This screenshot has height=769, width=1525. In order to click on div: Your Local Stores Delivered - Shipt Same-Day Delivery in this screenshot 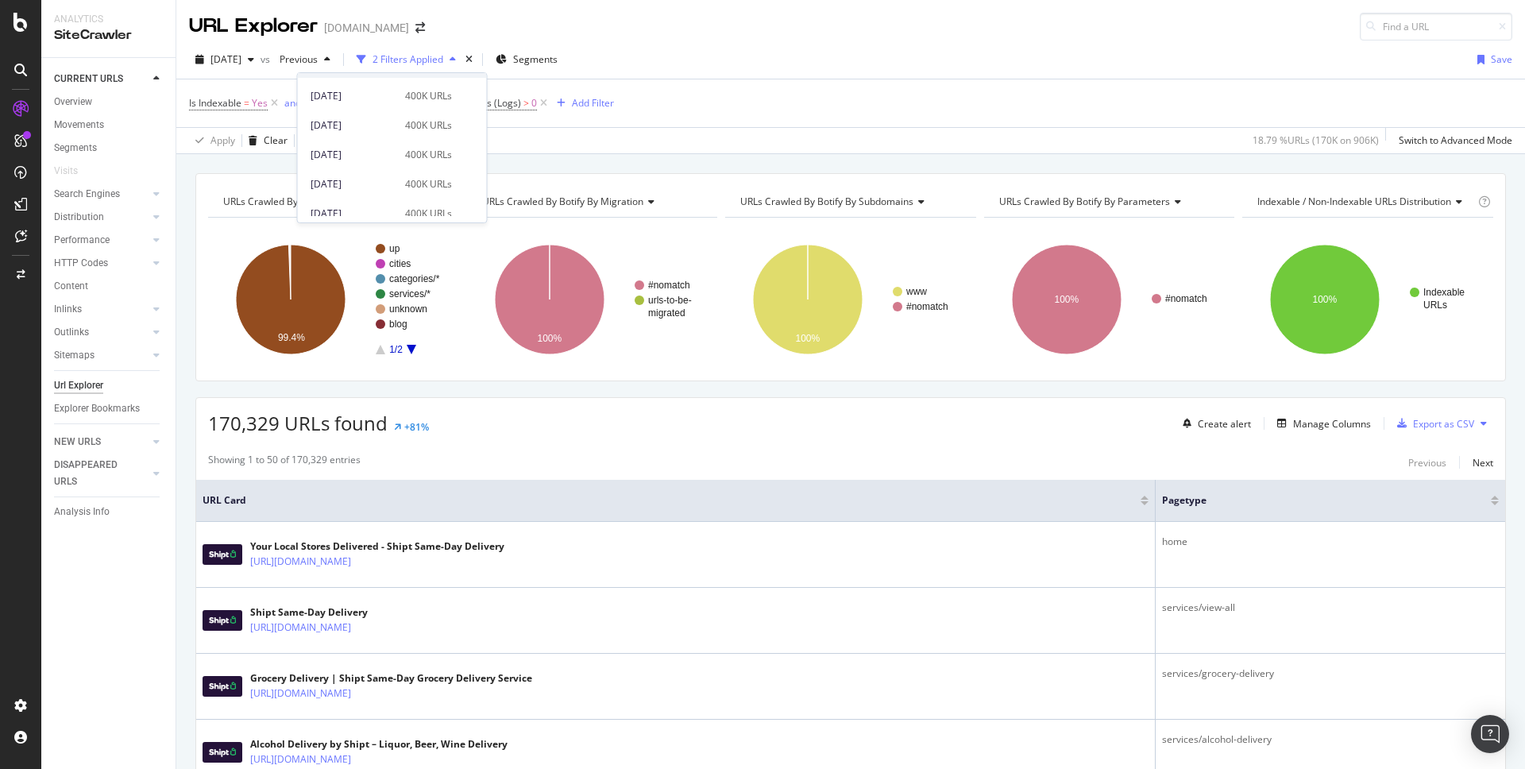, I will do `click(377, 546)`.